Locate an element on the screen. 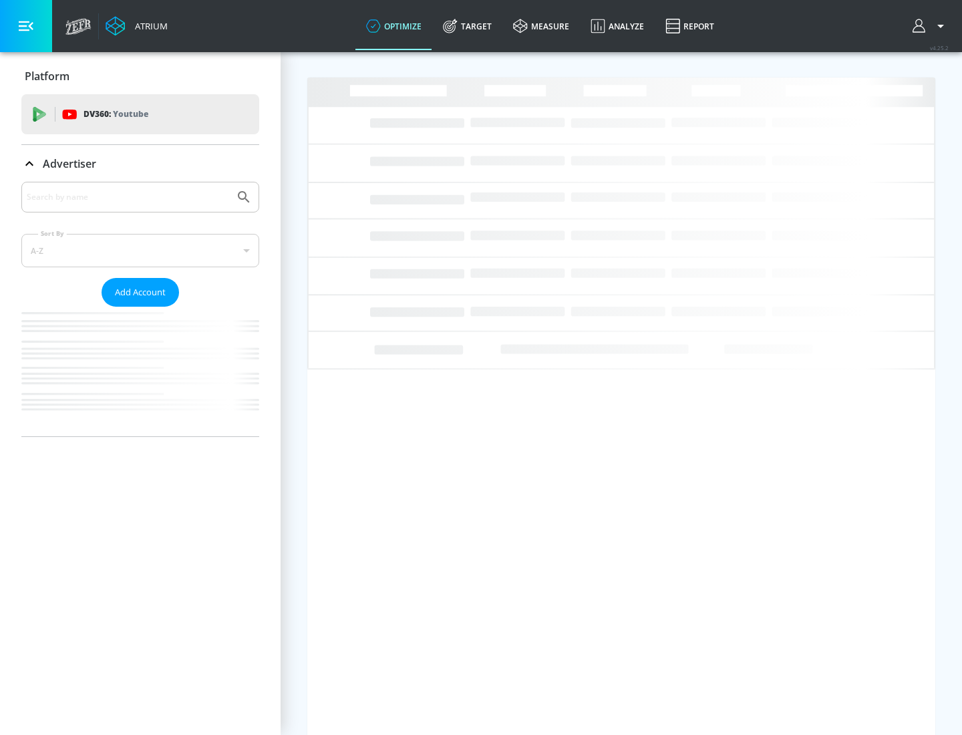 This screenshot has width=962, height=735. p: DV360: is located at coordinates (116, 114).